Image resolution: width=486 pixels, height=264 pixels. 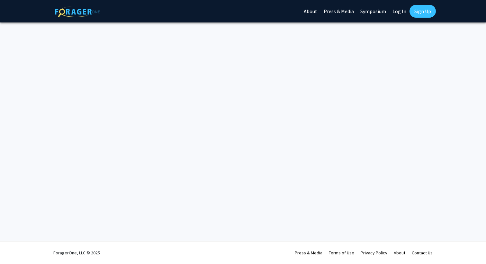 I want to click on img: ForagerOne Logo, so click(x=77, y=12).